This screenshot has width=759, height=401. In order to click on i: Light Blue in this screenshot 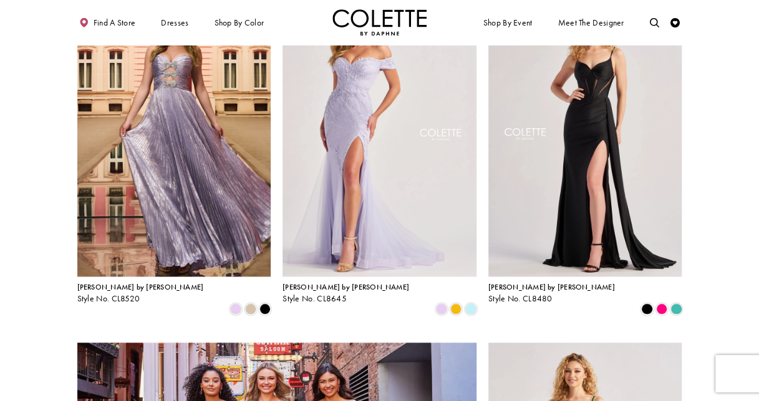, I will do `click(471, 309)`.